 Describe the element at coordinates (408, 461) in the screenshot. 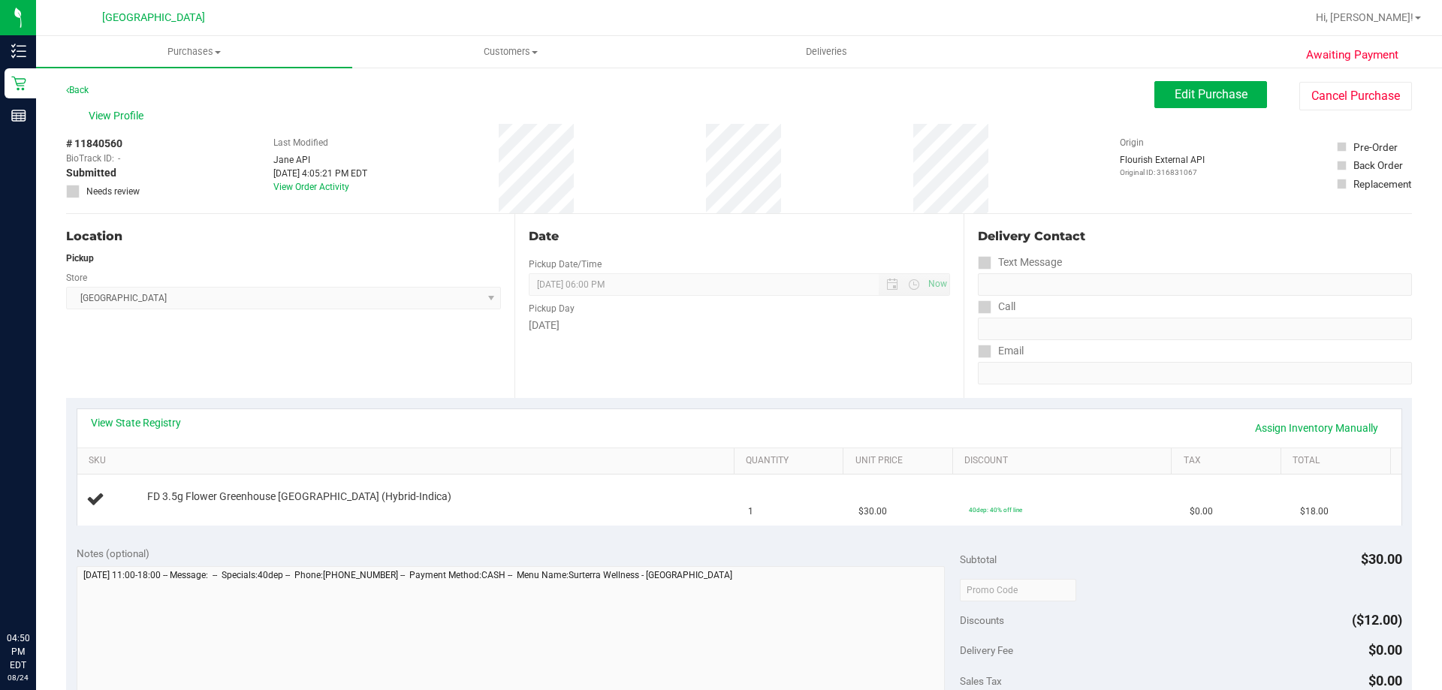

I see `a: SKU` at that location.